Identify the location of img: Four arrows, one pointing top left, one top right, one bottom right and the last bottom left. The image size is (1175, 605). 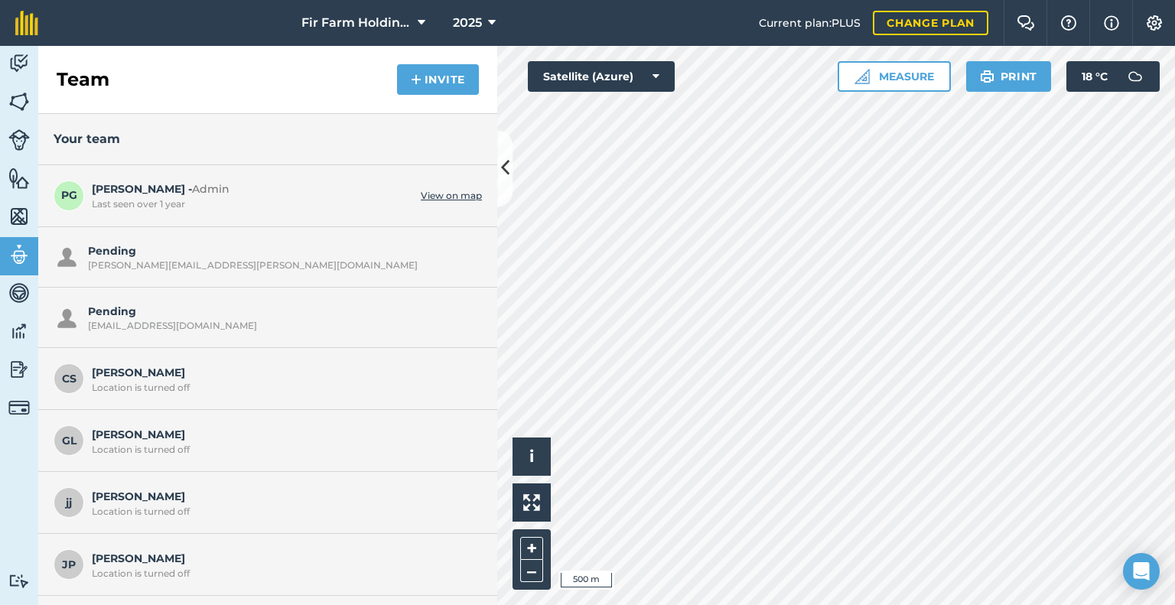
(531, 502).